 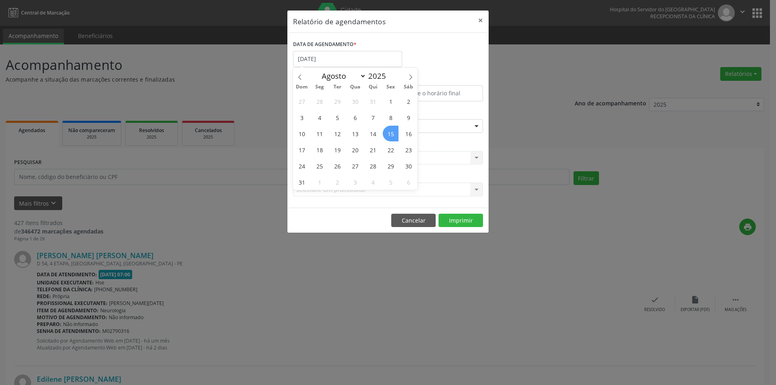 What do you see at coordinates (355, 101) in the screenshot?
I see `span: Julho 30, 2025` at bounding box center [355, 101].